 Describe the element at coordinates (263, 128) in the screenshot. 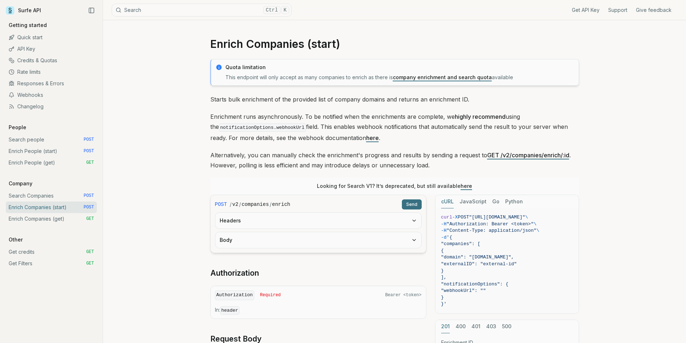

I see `code: notificationOptions.webhookUrl` at that location.